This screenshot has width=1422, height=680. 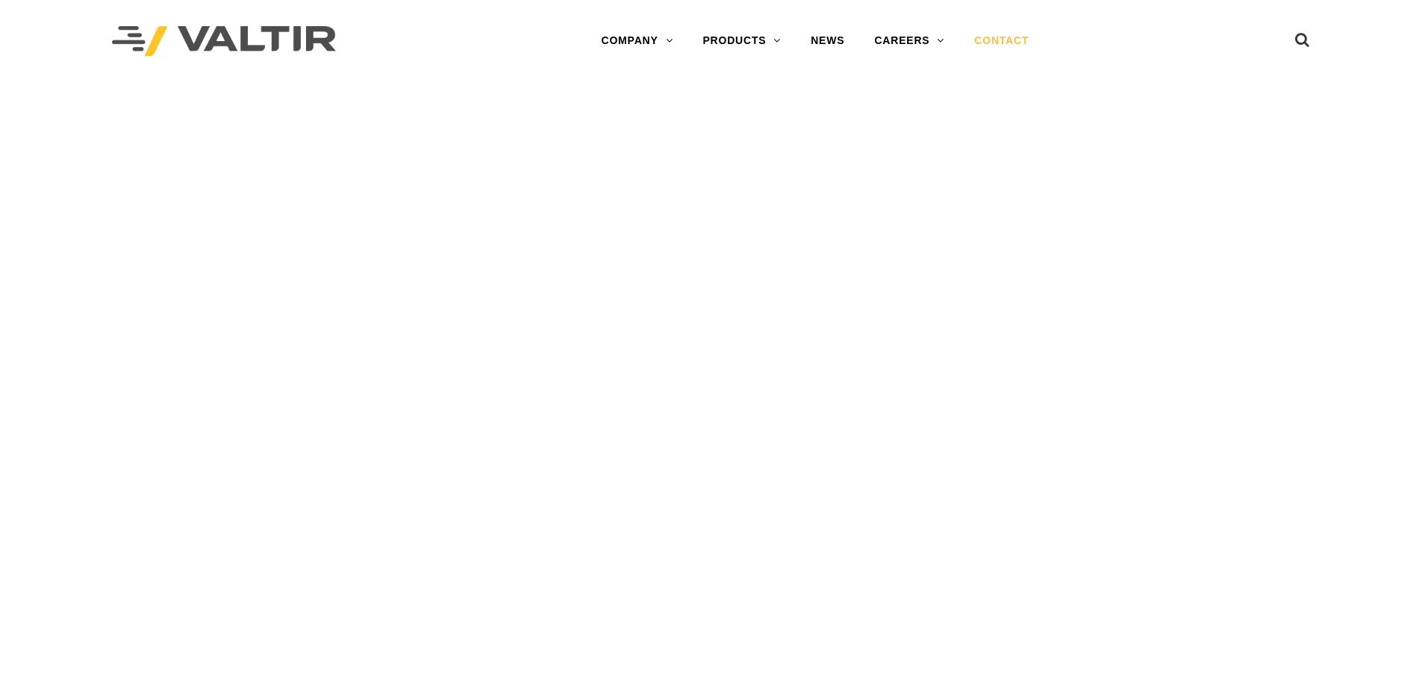 I want to click on a: COMPANY, so click(x=637, y=41).